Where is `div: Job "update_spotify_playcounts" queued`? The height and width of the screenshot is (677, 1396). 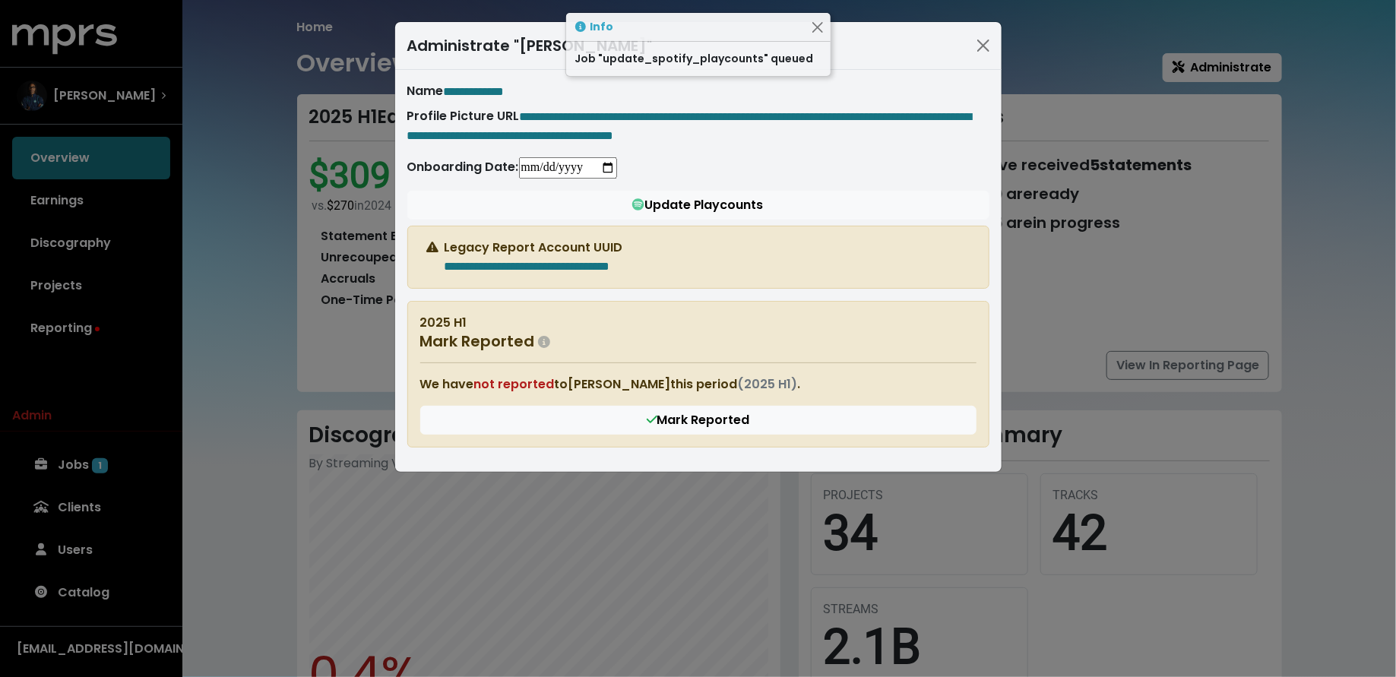
div: Job "update_spotify_playcounts" queued is located at coordinates (699, 59).